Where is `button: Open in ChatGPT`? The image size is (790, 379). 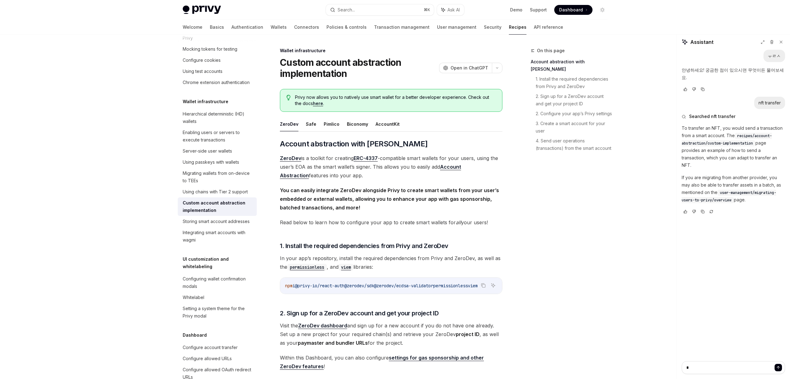 button: Open in ChatGPT is located at coordinates (466, 68).